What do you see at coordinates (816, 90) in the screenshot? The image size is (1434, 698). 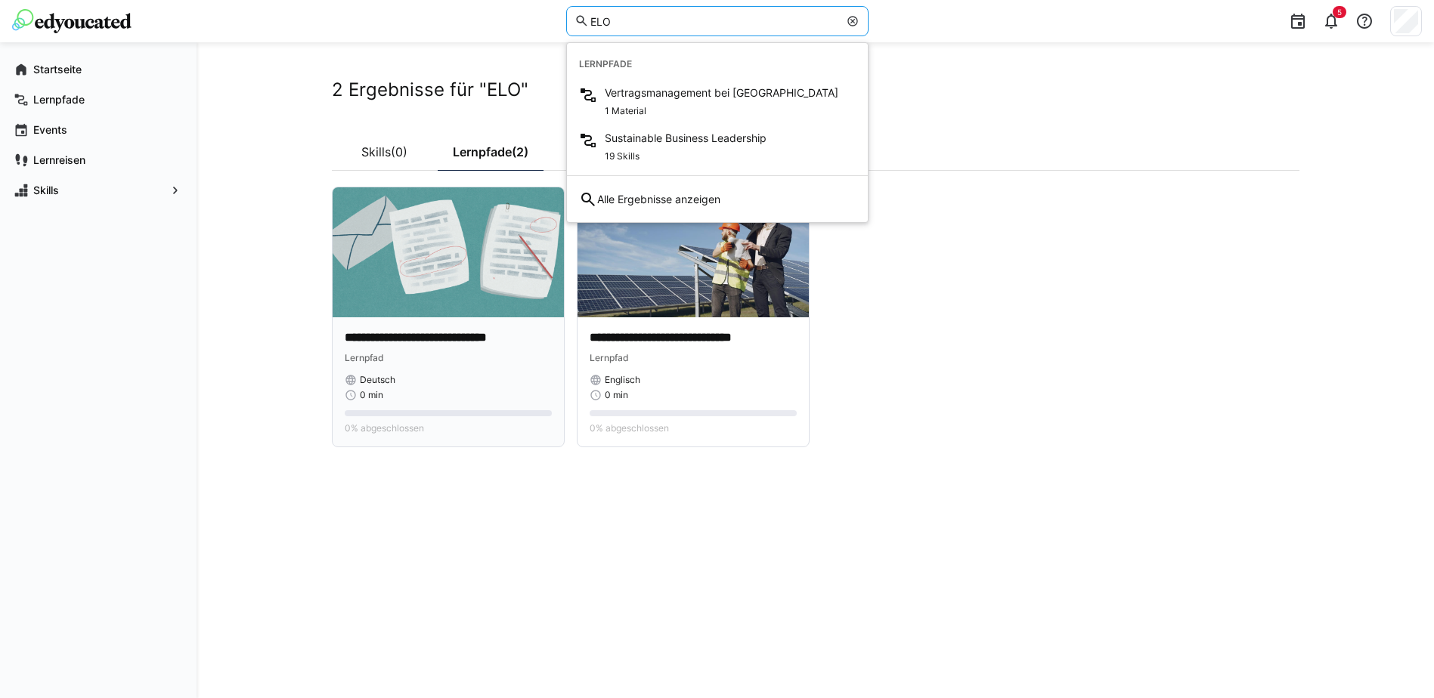 I see `h2: 2 Ergebnisse für "ELO"` at bounding box center [816, 90].